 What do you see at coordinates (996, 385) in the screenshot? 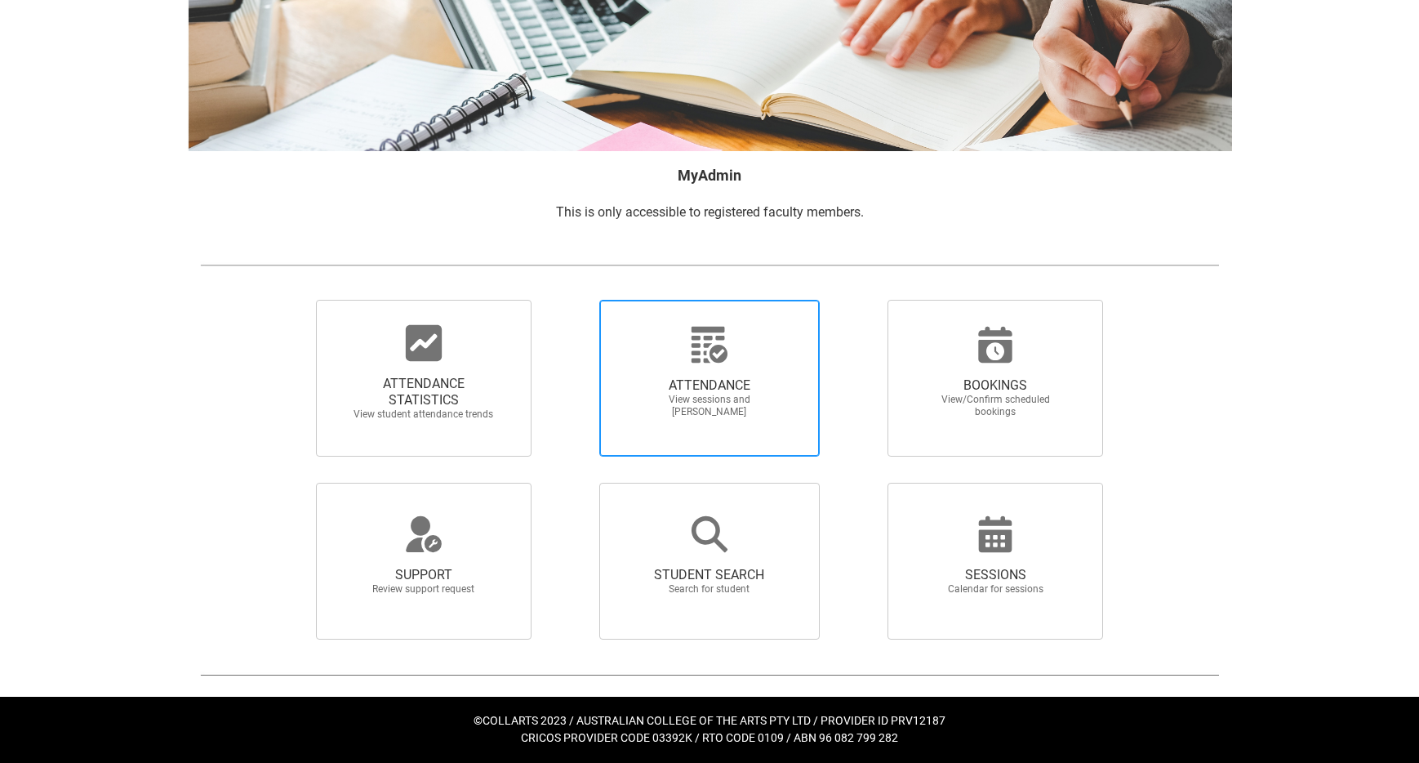
I see `span: BOOKINGS` at bounding box center [996, 385].